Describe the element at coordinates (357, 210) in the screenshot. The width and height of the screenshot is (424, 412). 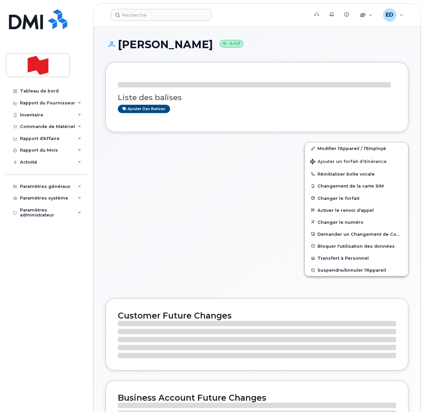
I see `button: Activer le renvoi d'appel` at that location.